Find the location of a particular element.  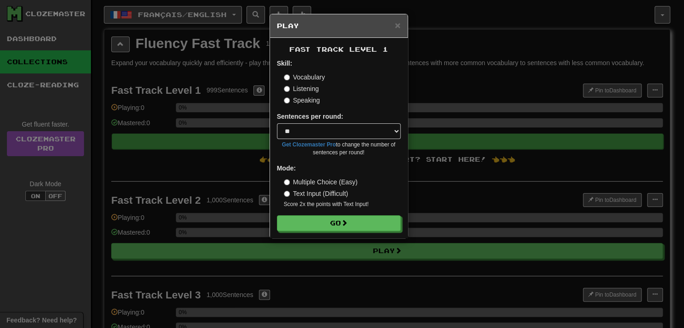

label: Vocabulary is located at coordinates (304, 77).